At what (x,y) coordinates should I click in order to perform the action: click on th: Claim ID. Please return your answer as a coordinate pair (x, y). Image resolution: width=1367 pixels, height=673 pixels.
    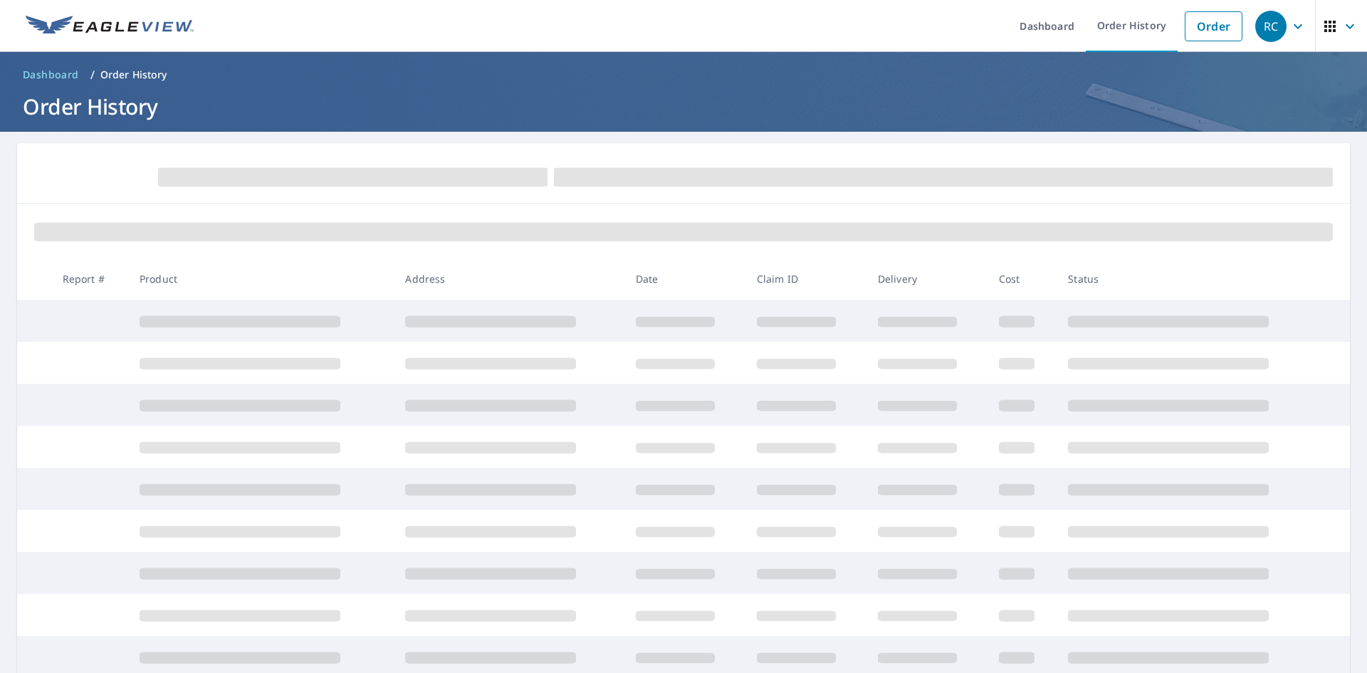
    Looking at the image, I should click on (806, 278).